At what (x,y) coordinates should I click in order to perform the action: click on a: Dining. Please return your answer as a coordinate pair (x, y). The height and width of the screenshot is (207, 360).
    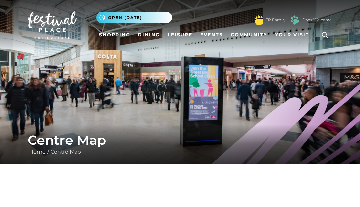
    Looking at the image, I should click on (148, 35).